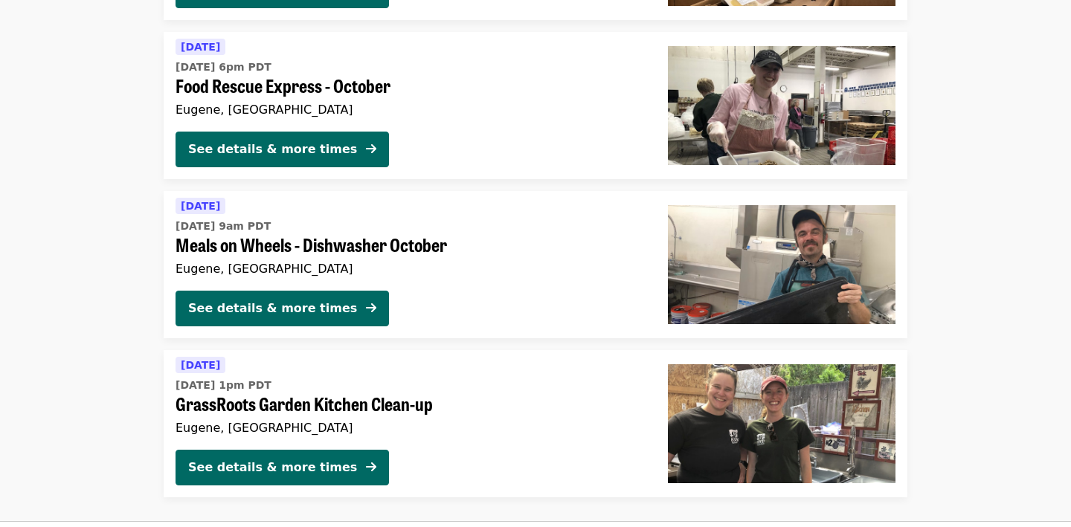  Describe the element at coordinates (535, 265) in the screenshot. I see `a: See details for "Meals on Wheels - Dishwasher October"` at that location.